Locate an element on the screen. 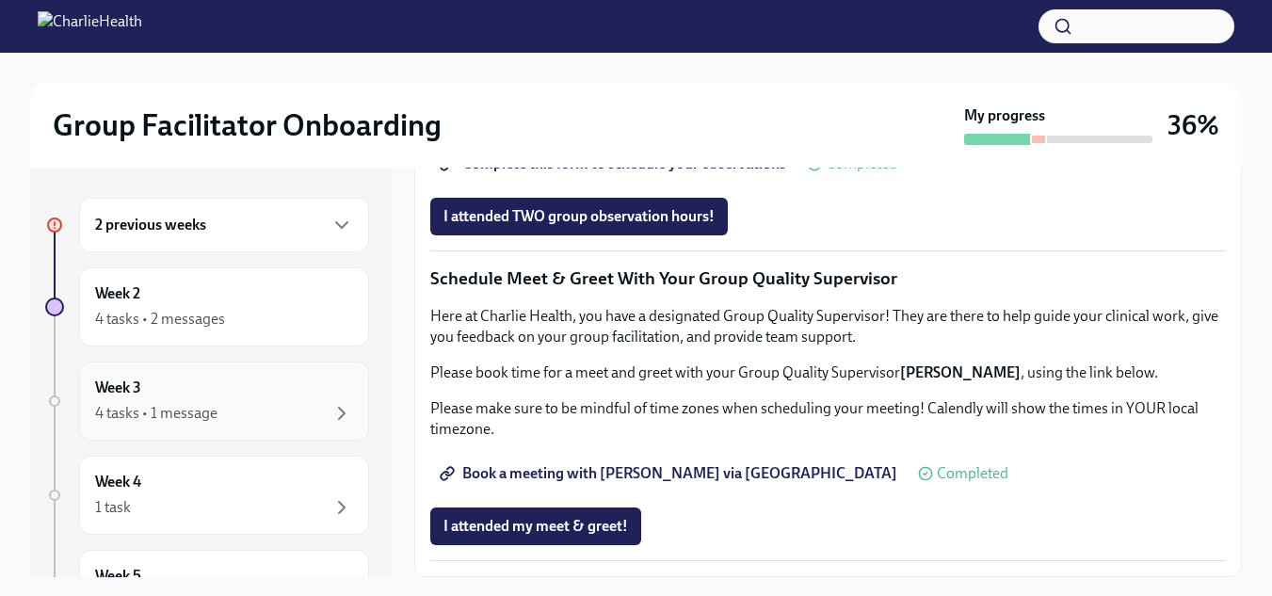 The height and width of the screenshot is (596, 1272). p: Schedule Meet & Greet With Your Group Quality Supervisor is located at coordinates (828, 279).